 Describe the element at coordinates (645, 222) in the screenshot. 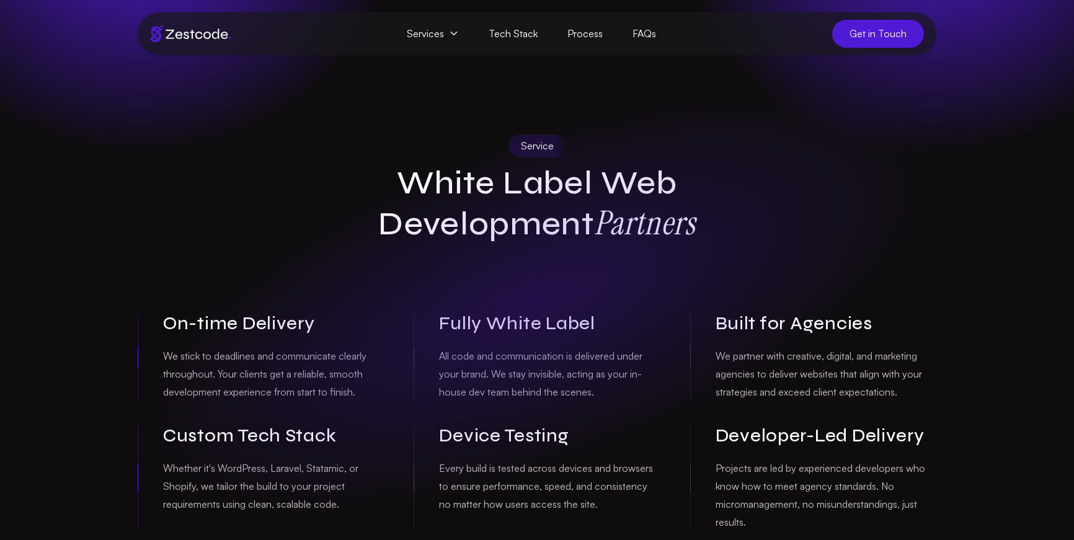

I see `strong: Partners` at that location.